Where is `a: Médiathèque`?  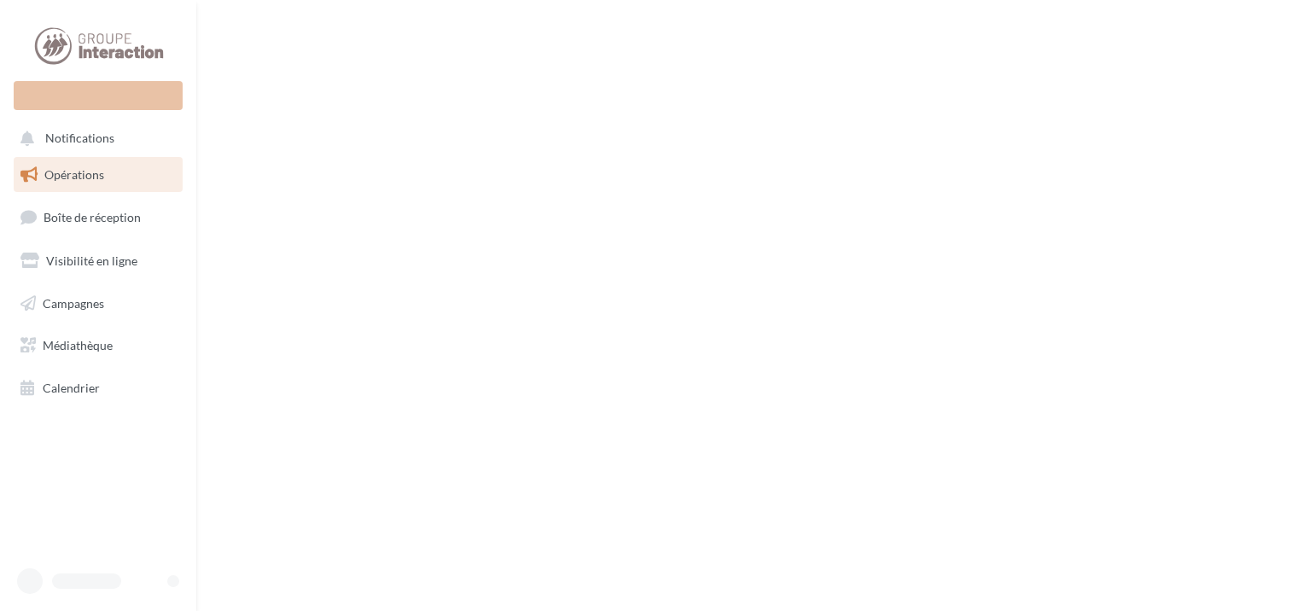
a: Médiathèque is located at coordinates (98, 346).